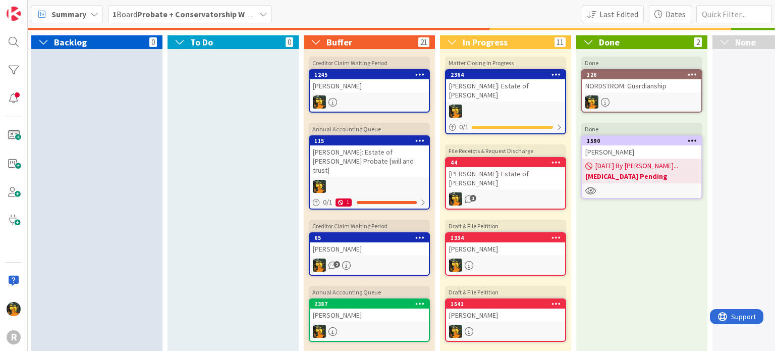 This screenshot has height=351, width=775. What do you see at coordinates (369, 63) in the screenshot?
I see `div: Creditor Claim Waiting Period` at bounding box center [369, 63].